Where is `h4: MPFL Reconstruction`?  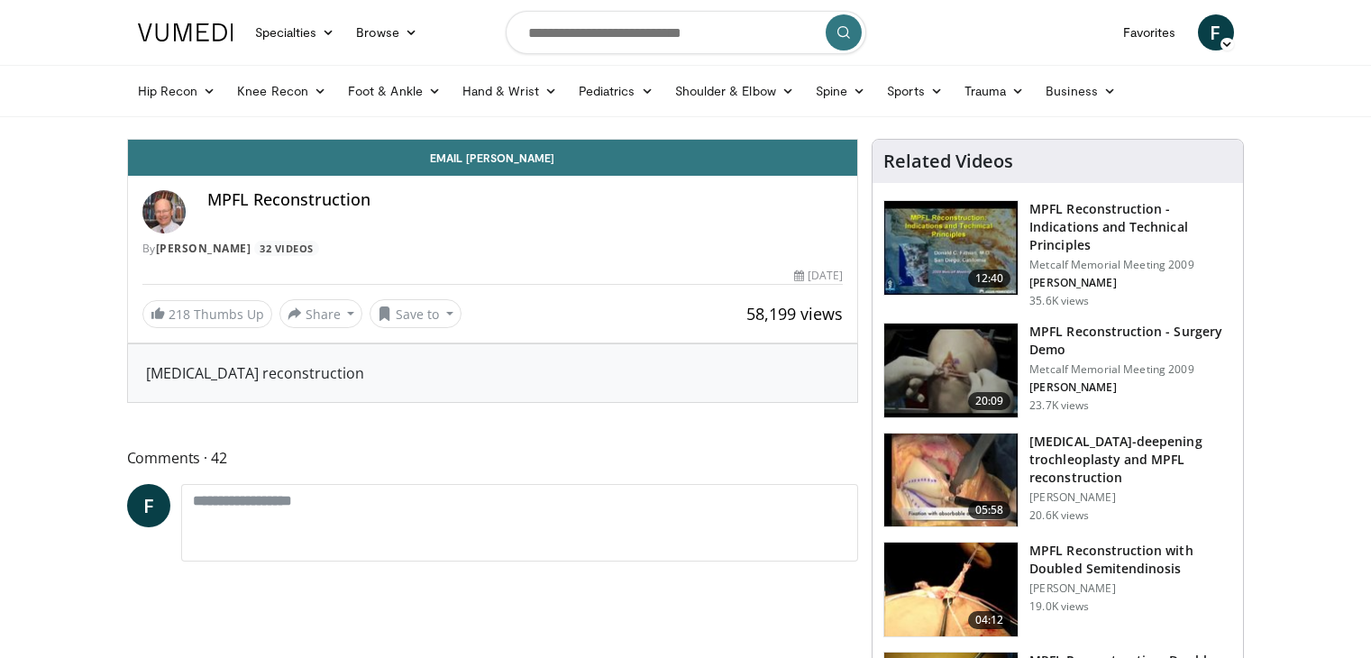
h4: MPFL Reconstruction is located at coordinates (525, 200).